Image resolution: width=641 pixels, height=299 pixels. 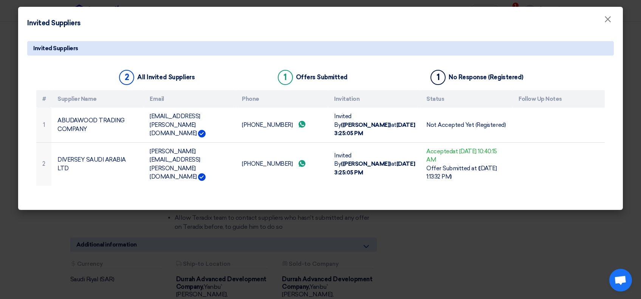 I want to click on div: Not Accepted Yet (Registered), so click(x=466, y=125).